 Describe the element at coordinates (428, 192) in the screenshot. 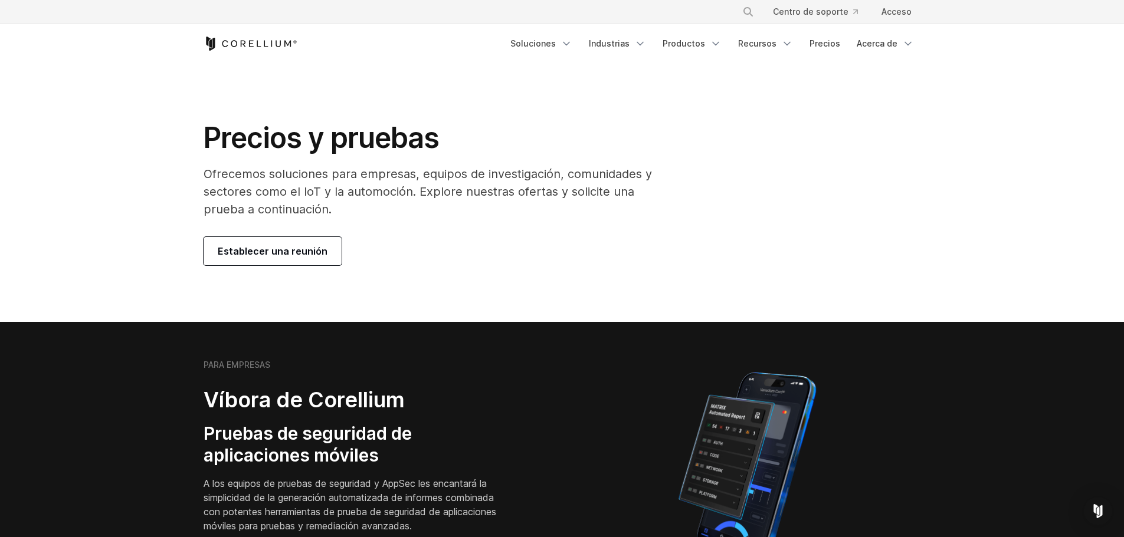

I see `font: Ofrecemos soluciones para empresas, equipos de investigación, comunidades y sectores como el IoT ...` at that location.